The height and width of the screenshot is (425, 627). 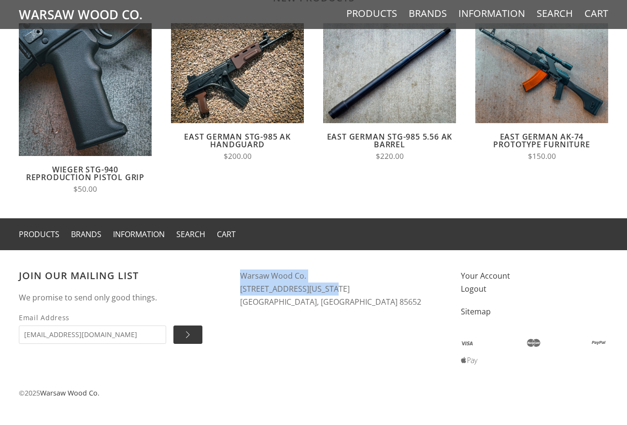 I want to click on img: East German AK-74 Prototype Furniture, so click(x=542, y=73).